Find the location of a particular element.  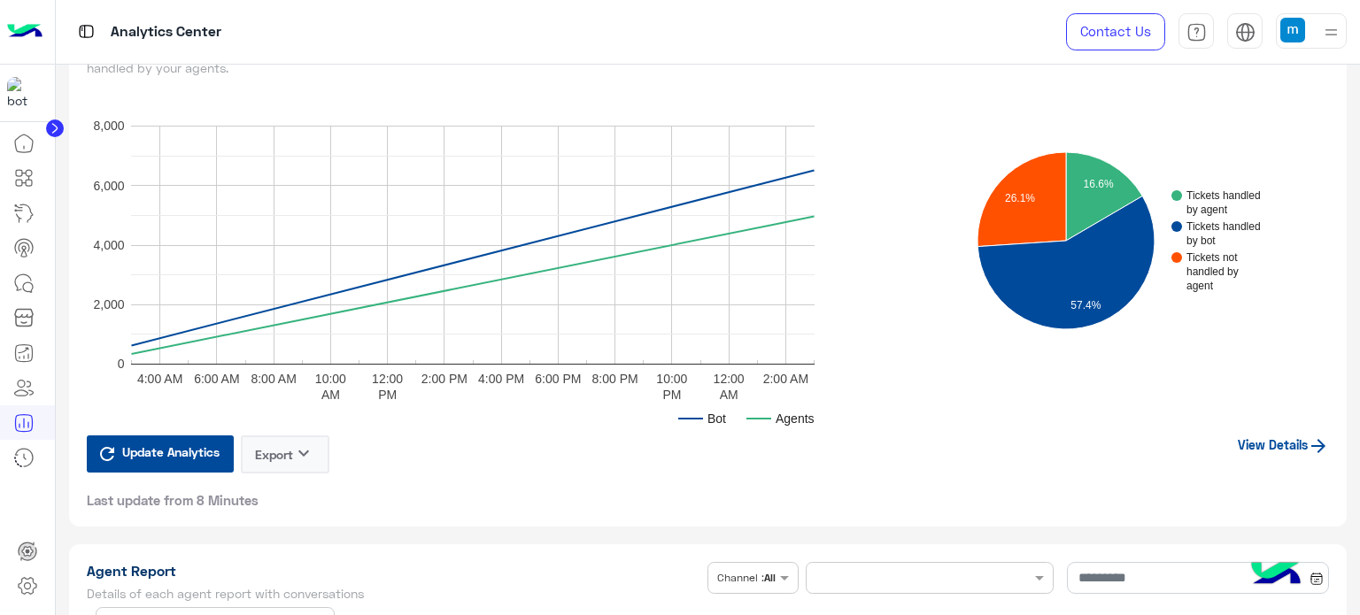

text: 4,000 is located at coordinates (108, 245).